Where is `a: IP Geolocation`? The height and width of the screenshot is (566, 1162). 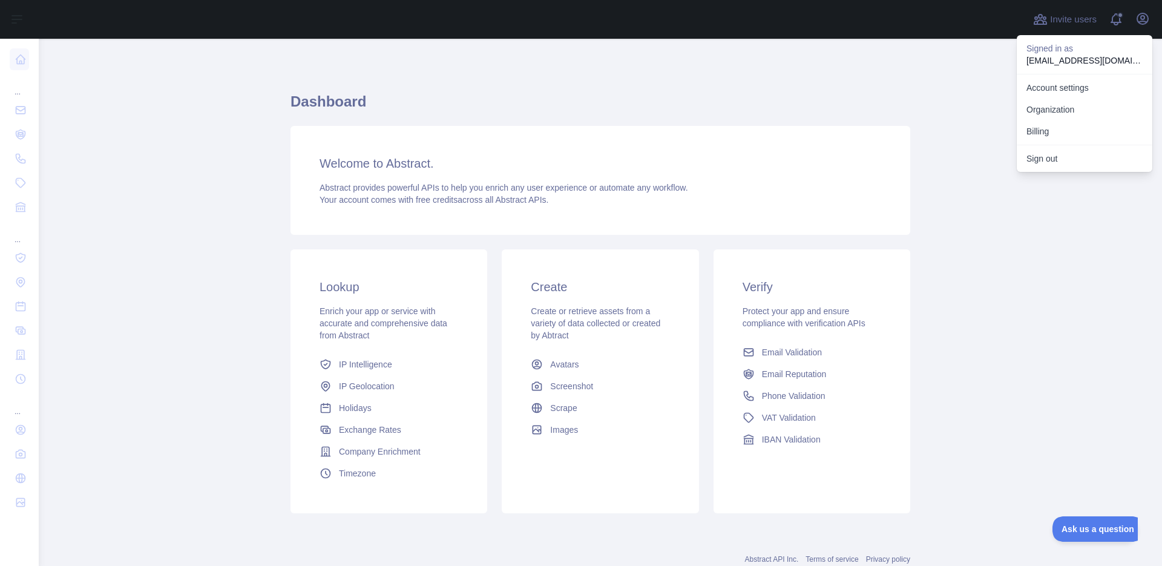 a: IP Geolocation is located at coordinates (389, 386).